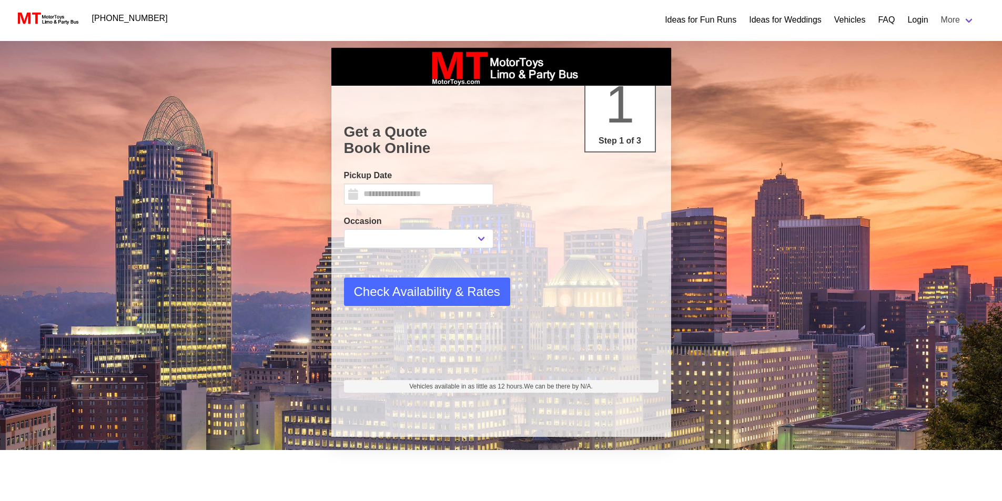 The height and width of the screenshot is (501, 1002). I want to click on a: Ideas for Fun Runs, so click(701, 20).